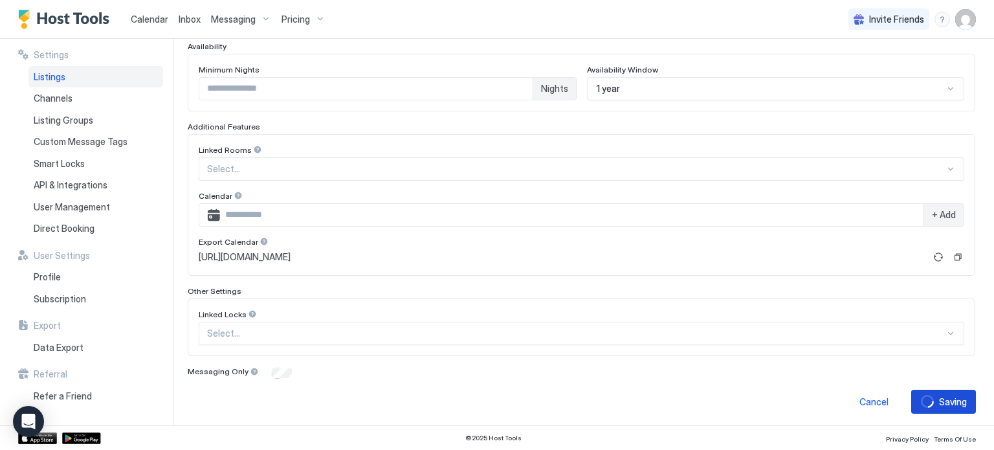 This screenshot has width=994, height=450. I want to click on span: User Management, so click(72, 207).